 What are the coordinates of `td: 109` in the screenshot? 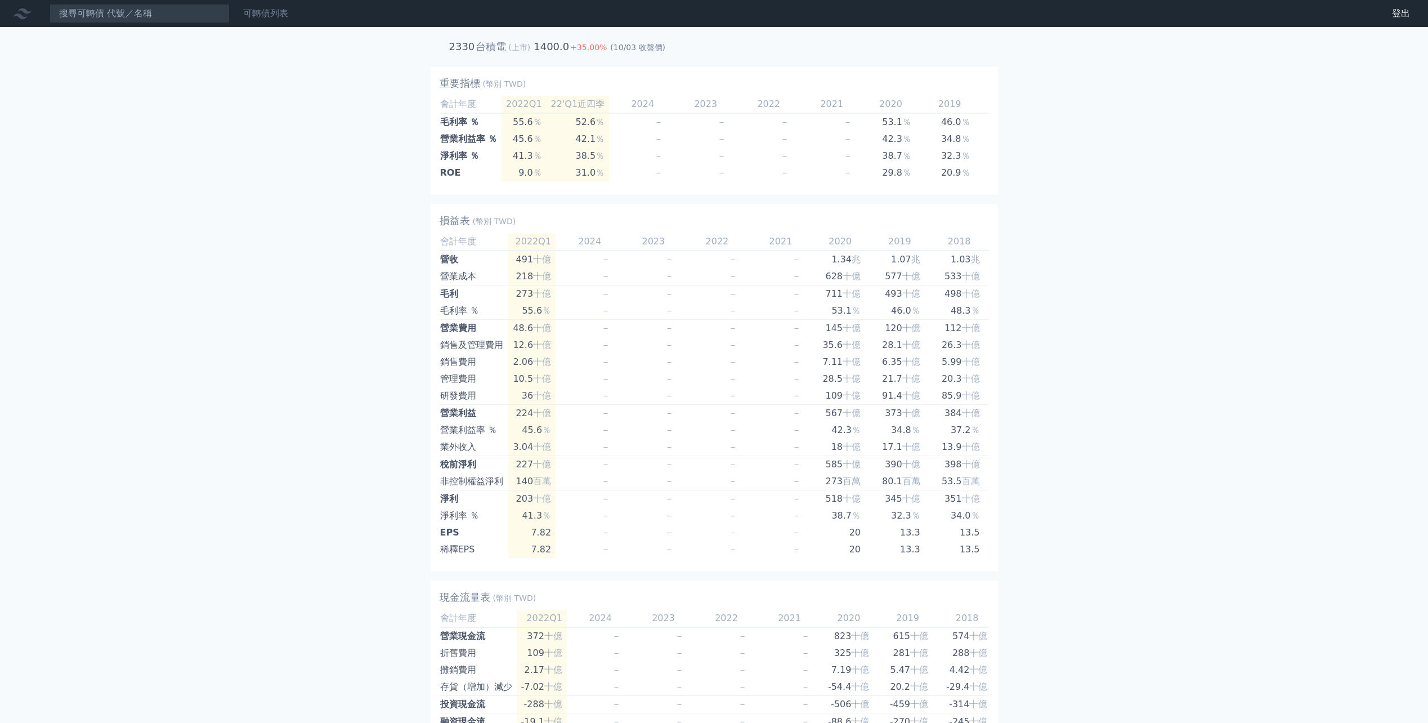 It's located at (840, 396).